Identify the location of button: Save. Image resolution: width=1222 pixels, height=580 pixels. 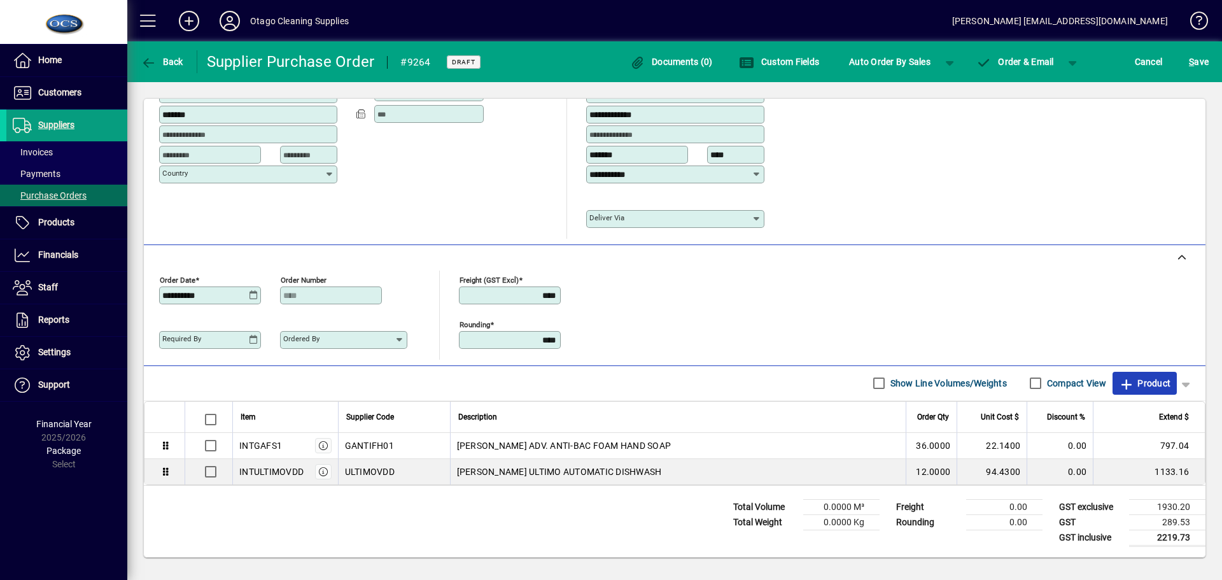
(1199, 62).